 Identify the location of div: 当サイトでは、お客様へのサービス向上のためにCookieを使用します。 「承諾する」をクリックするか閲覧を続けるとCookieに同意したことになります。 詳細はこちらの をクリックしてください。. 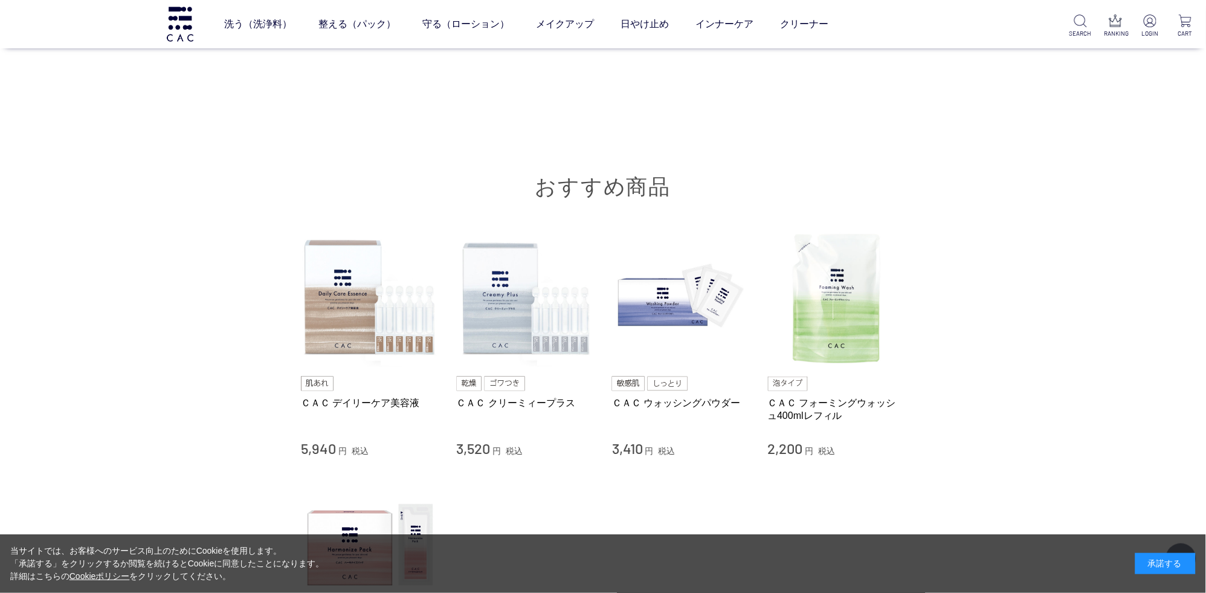
(167, 563).